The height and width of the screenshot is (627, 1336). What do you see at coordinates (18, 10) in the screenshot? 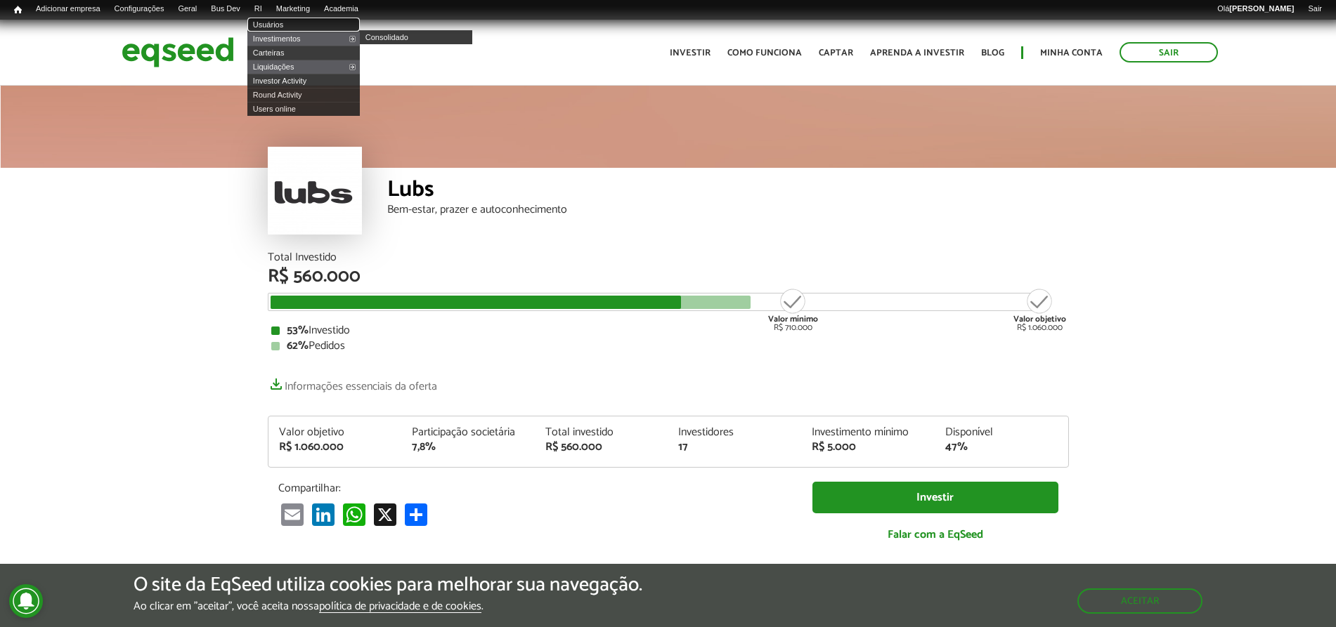
I see `span: Início` at bounding box center [18, 10].